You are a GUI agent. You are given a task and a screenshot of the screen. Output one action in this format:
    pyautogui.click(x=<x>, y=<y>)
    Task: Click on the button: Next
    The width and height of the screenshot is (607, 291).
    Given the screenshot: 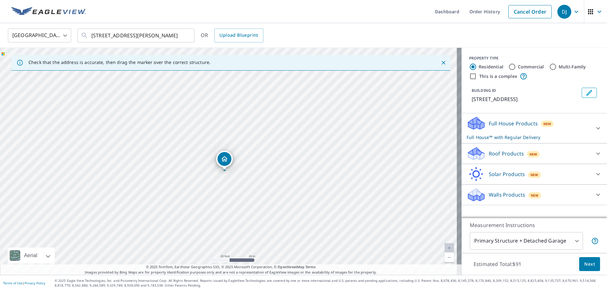 What is the action you would take?
    pyautogui.click(x=590, y=264)
    